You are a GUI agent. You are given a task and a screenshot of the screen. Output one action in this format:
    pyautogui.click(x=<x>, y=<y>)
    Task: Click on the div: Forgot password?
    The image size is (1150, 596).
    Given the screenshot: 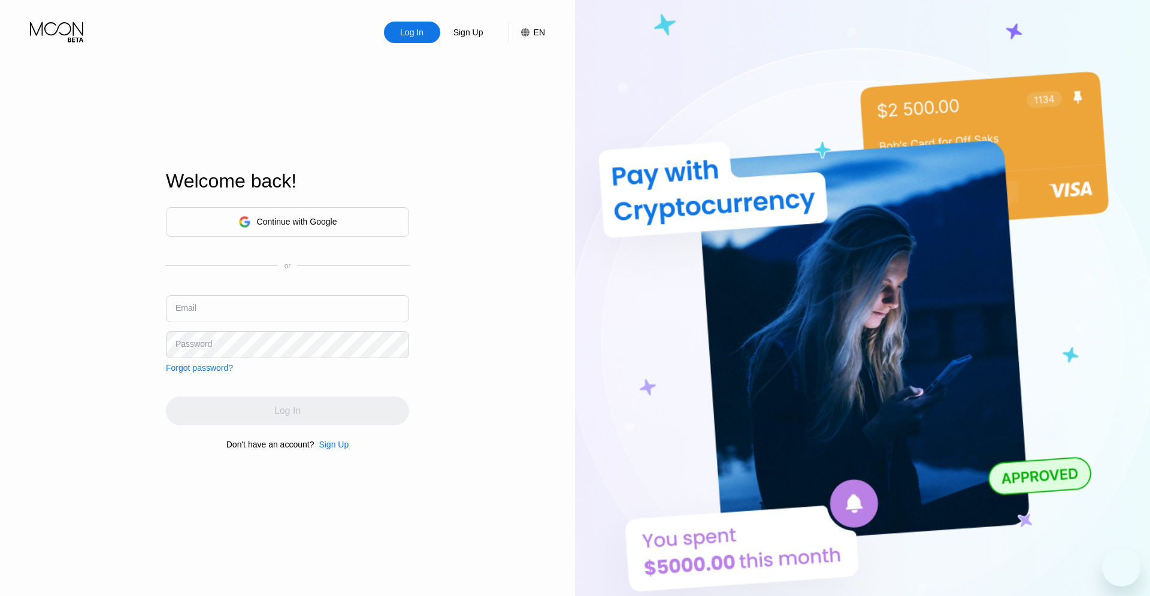 What is the action you would take?
    pyautogui.click(x=200, y=368)
    